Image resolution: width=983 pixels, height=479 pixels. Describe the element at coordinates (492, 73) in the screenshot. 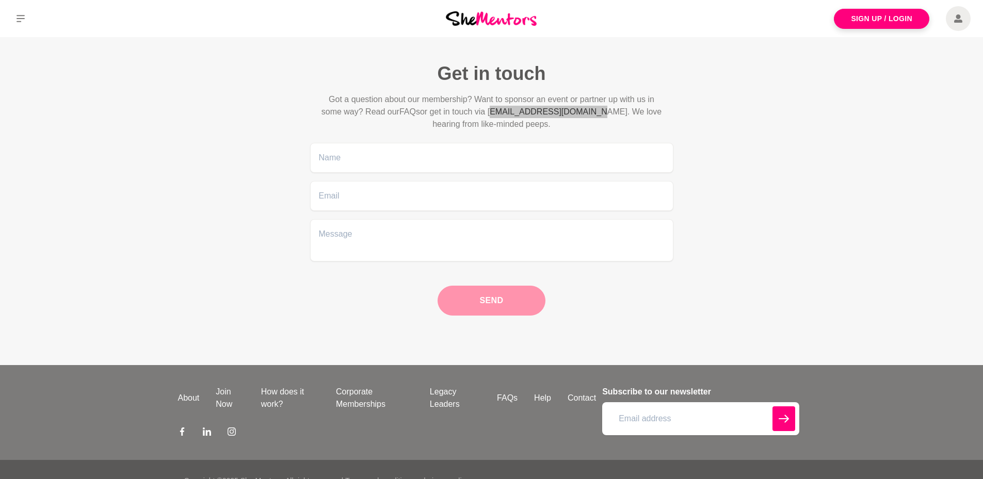

I see `h1: Get in touch` at that location.